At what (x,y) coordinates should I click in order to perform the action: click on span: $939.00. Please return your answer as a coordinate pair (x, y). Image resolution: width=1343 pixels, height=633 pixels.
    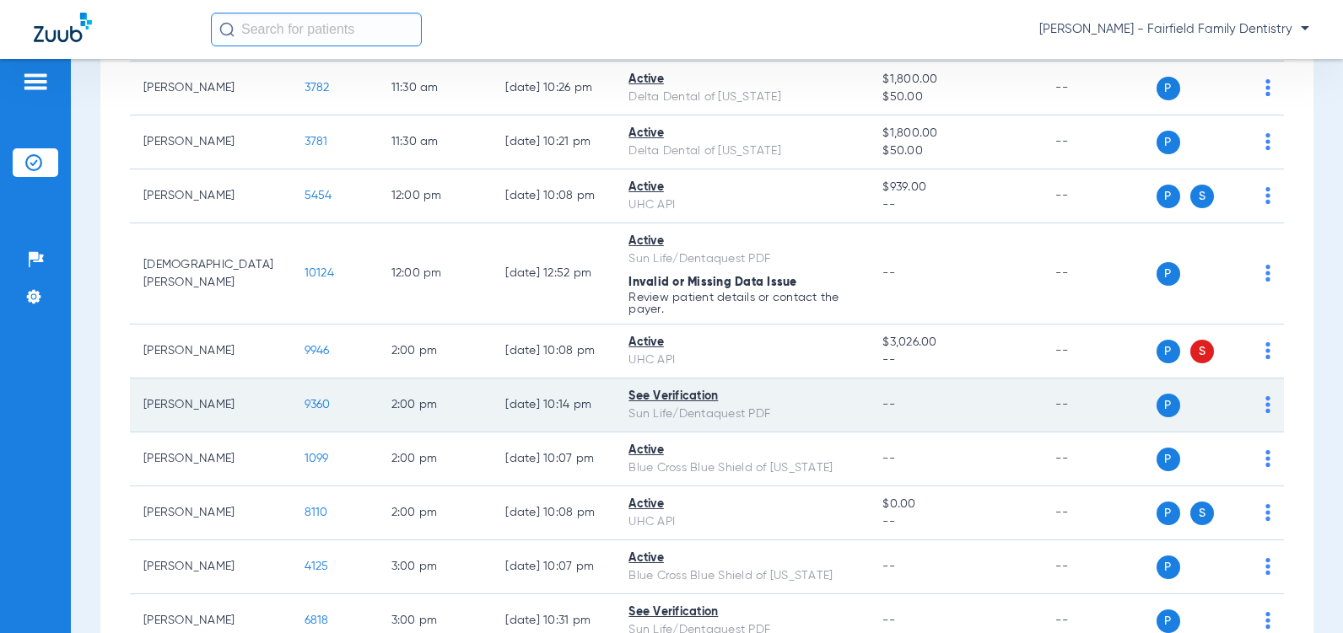
    Looking at the image, I should click on (955, 187).